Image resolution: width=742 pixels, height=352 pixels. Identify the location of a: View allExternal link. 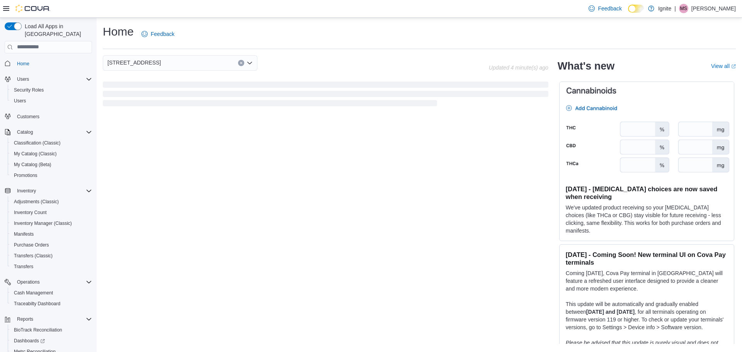
(724, 66).